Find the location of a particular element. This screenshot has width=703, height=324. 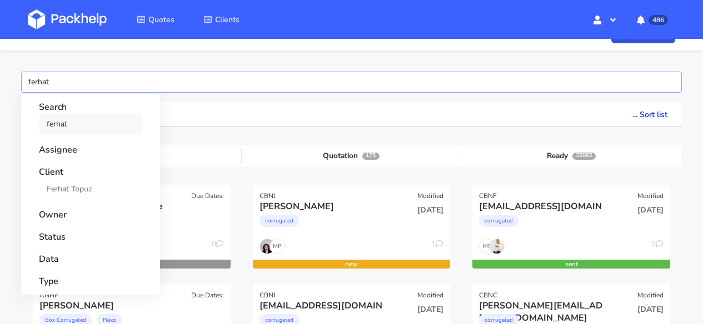

a: Clients is located at coordinates (221, 19).